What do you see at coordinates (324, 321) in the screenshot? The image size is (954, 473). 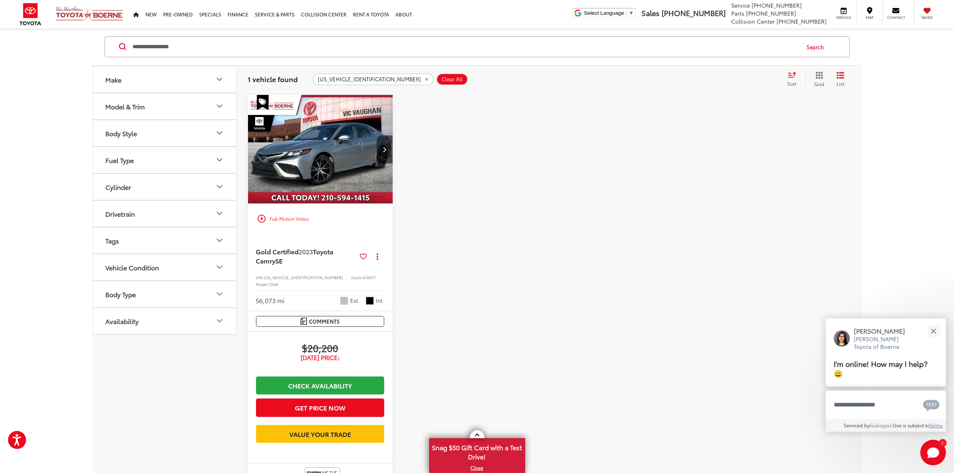 I see `span: Comments` at bounding box center [324, 321].